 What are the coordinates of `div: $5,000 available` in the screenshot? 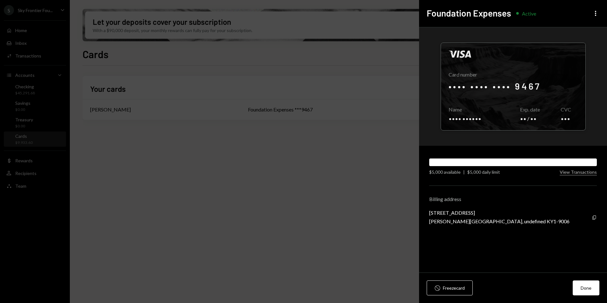 It's located at (445, 172).